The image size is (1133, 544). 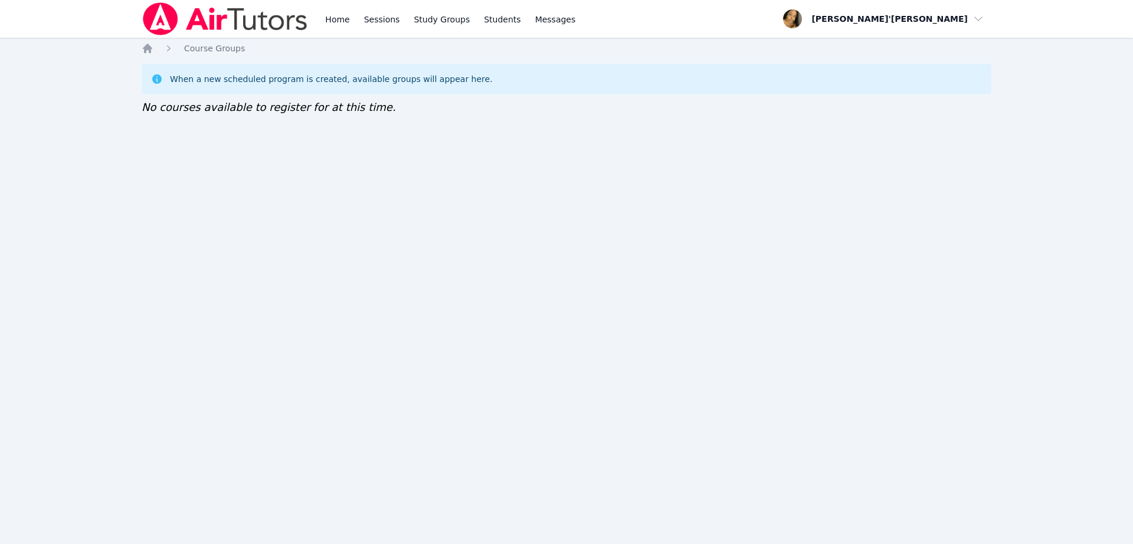 What do you see at coordinates (214, 48) in the screenshot?
I see `a: Course Groups` at bounding box center [214, 48].